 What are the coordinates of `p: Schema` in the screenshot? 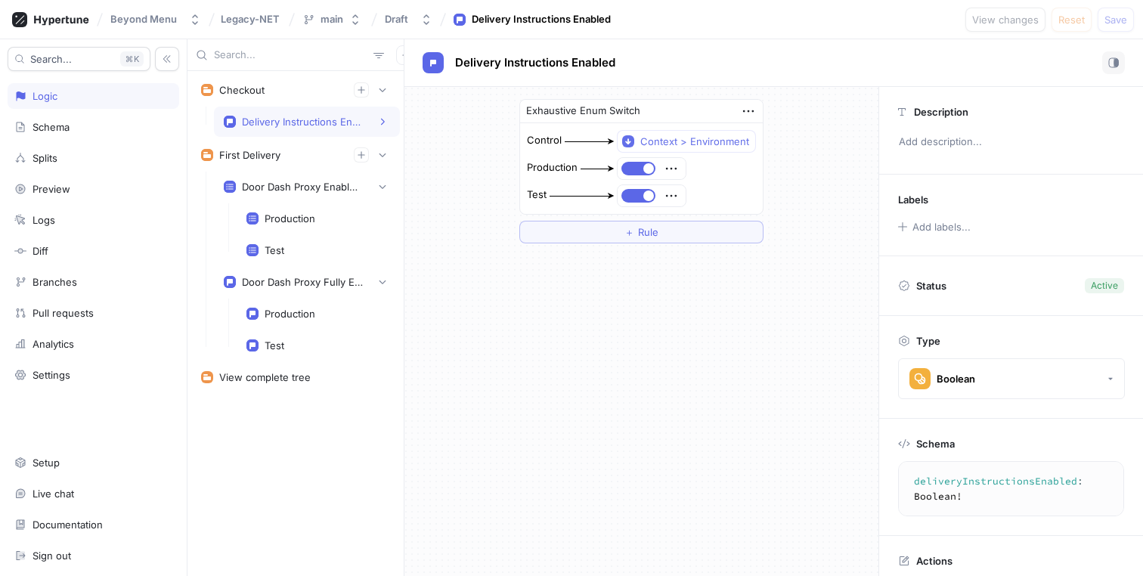 It's located at (935, 444).